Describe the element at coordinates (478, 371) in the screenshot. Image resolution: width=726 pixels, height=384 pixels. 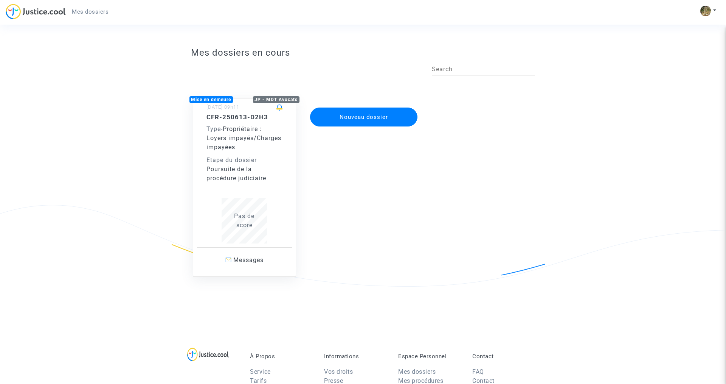
I see `a: FAQ` at that location.